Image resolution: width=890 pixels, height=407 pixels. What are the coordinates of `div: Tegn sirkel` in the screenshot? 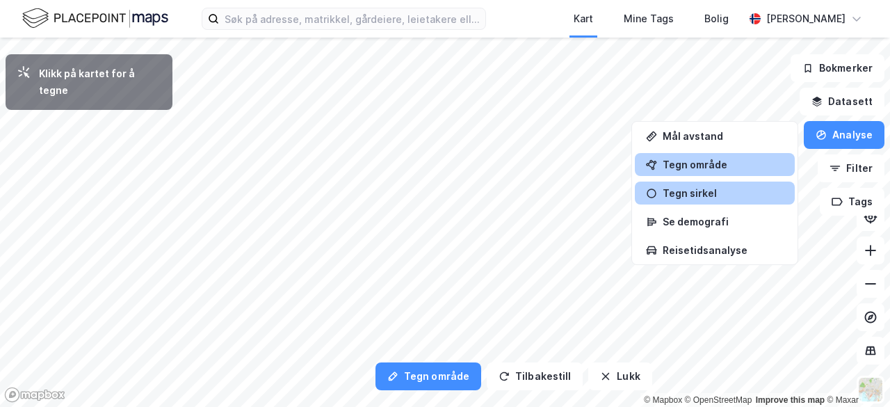 It's located at (724, 193).